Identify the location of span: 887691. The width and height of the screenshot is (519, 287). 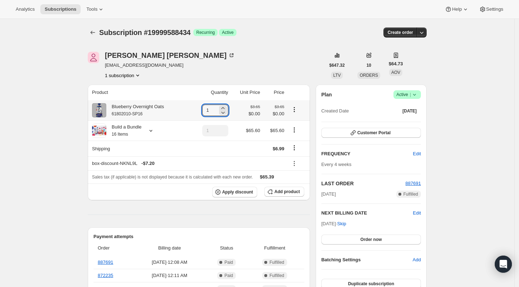
(413, 183).